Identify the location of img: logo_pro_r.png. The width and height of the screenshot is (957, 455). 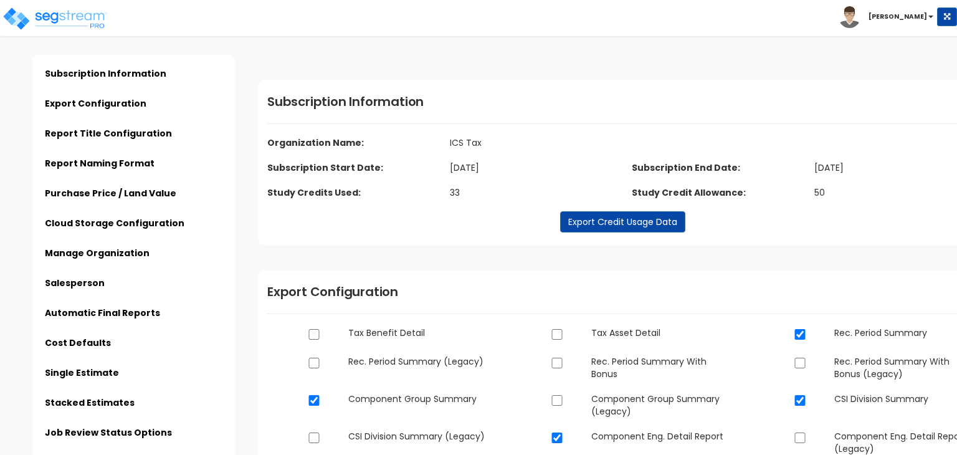
(55, 19).